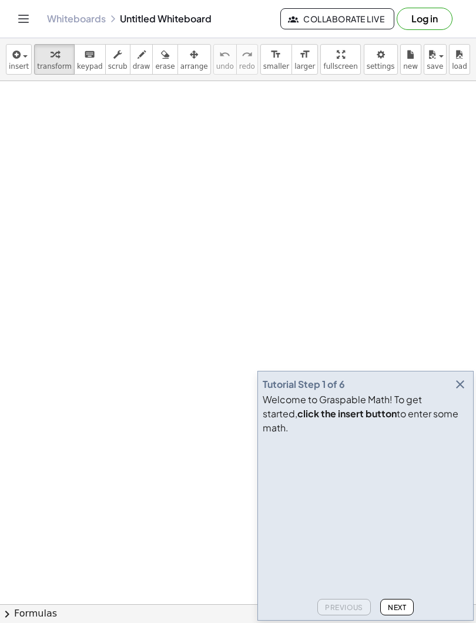  I want to click on i: keyboard, so click(89, 55).